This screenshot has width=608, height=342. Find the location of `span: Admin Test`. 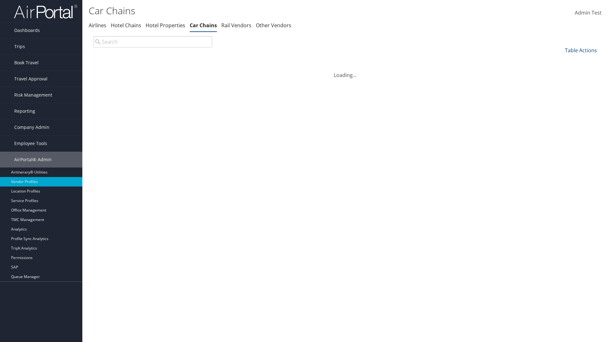

span: Admin Test is located at coordinates (588, 13).